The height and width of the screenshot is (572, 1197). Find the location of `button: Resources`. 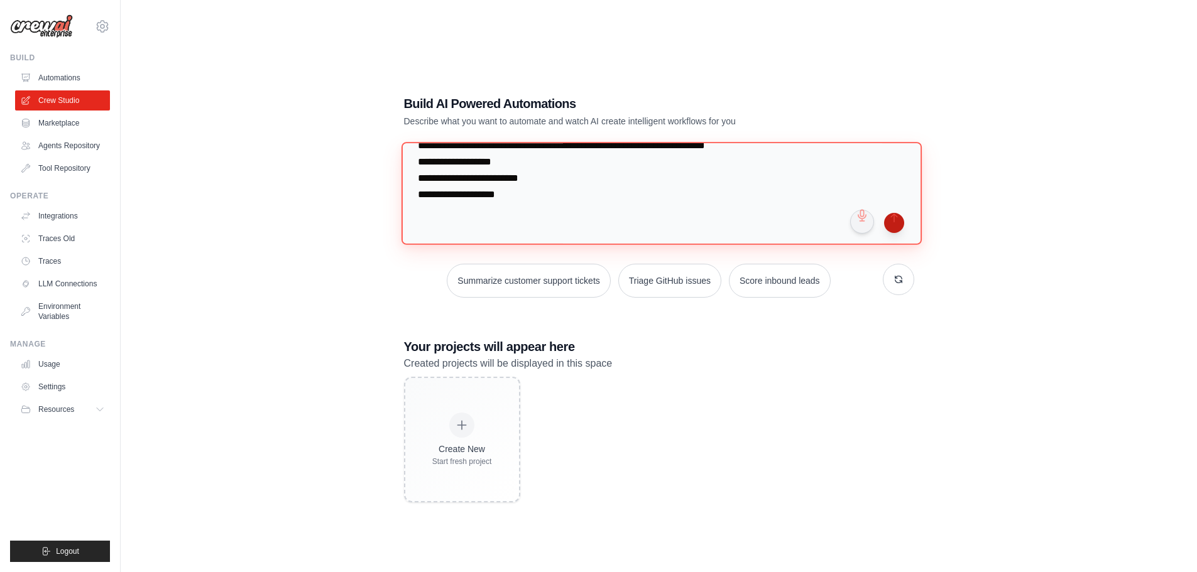

button: Resources is located at coordinates (62, 410).